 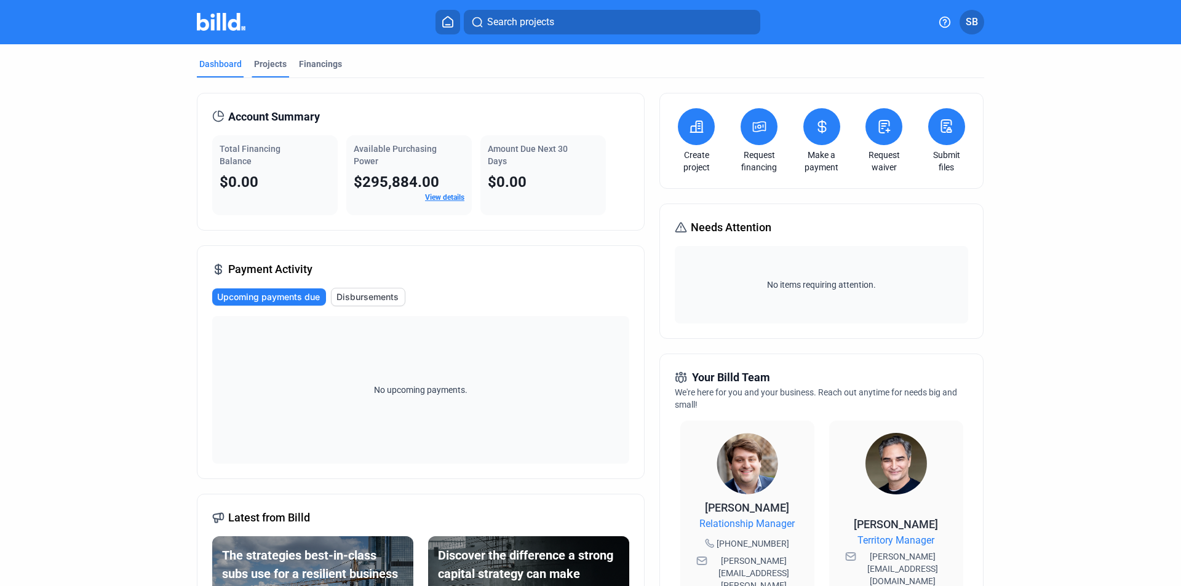 I want to click on span: Your Billd Team, so click(x=731, y=378).